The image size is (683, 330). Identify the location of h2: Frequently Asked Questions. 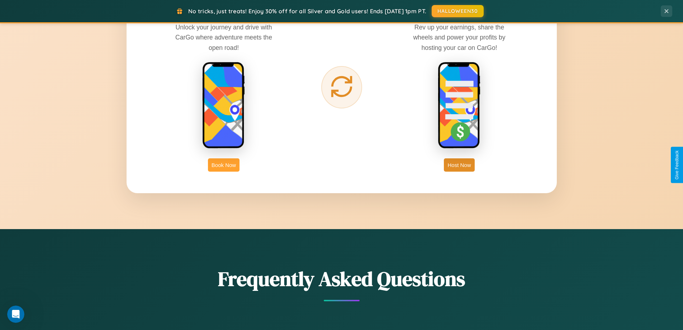
(342, 278).